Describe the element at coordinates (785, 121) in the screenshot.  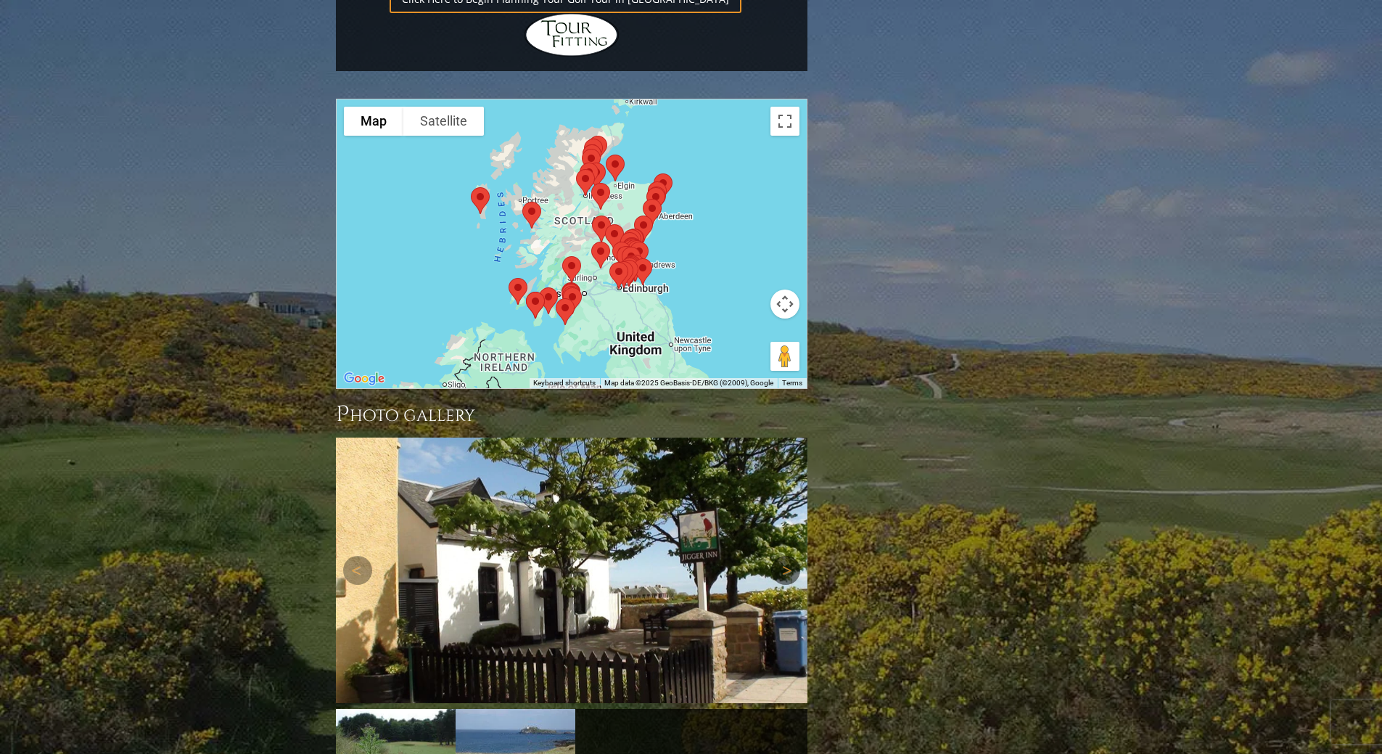
I see `button: Toggle fullscreen view` at that location.